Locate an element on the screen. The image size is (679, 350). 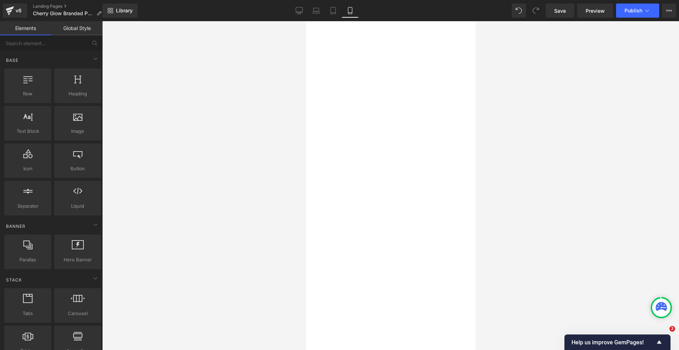
button: Show survey - Help us improve GemPages! is located at coordinates (617, 343).